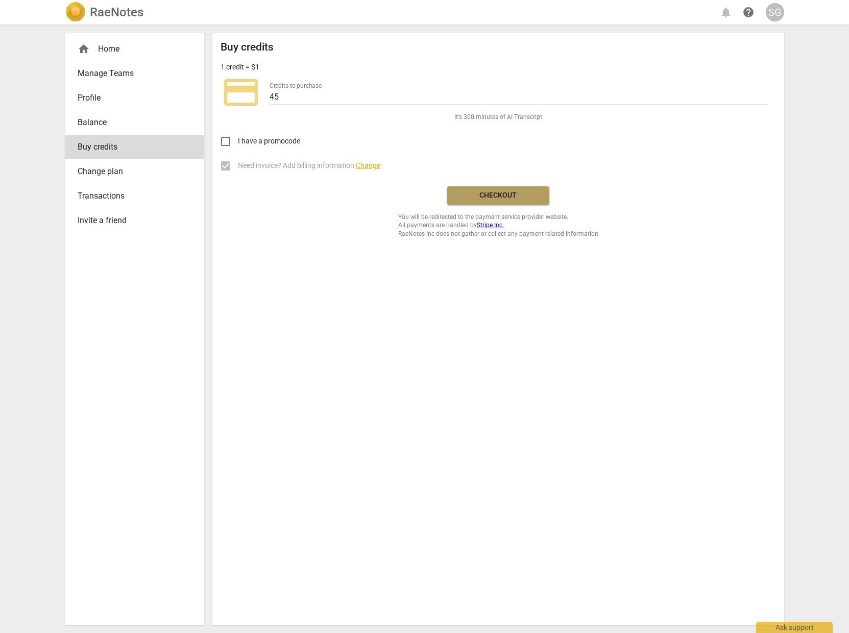 The height and width of the screenshot is (633, 849). What do you see at coordinates (135, 74) in the screenshot?
I see `a: Manage Teams` at bounding box center [135, 74].